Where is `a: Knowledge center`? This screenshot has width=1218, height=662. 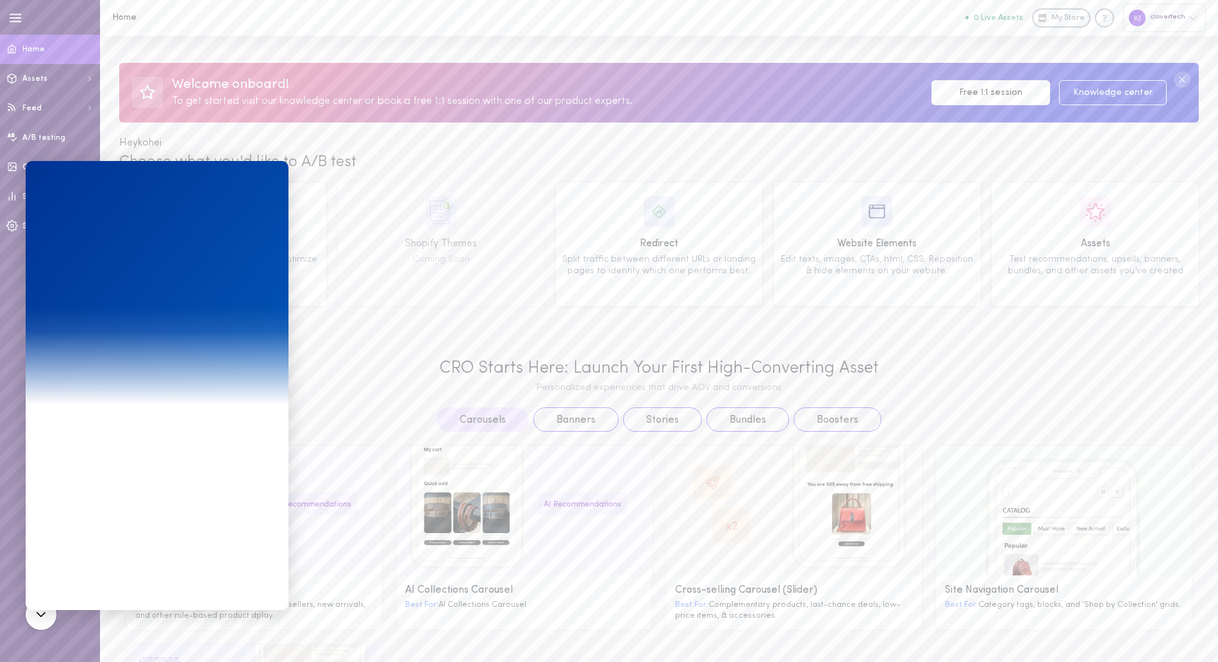
a: Knowledge center is located at coordinates (1113, 92).